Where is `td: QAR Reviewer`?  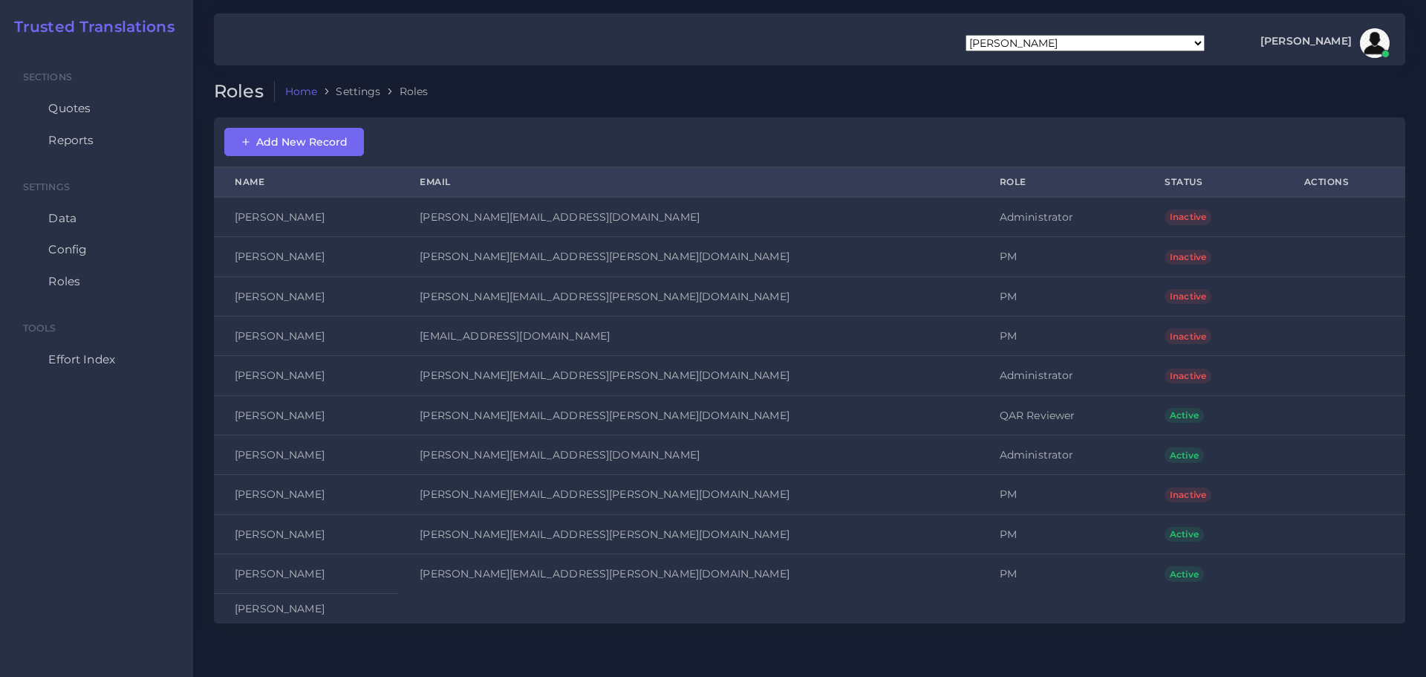 td: QAR Reviewer is located at coordinates (1061, 414).